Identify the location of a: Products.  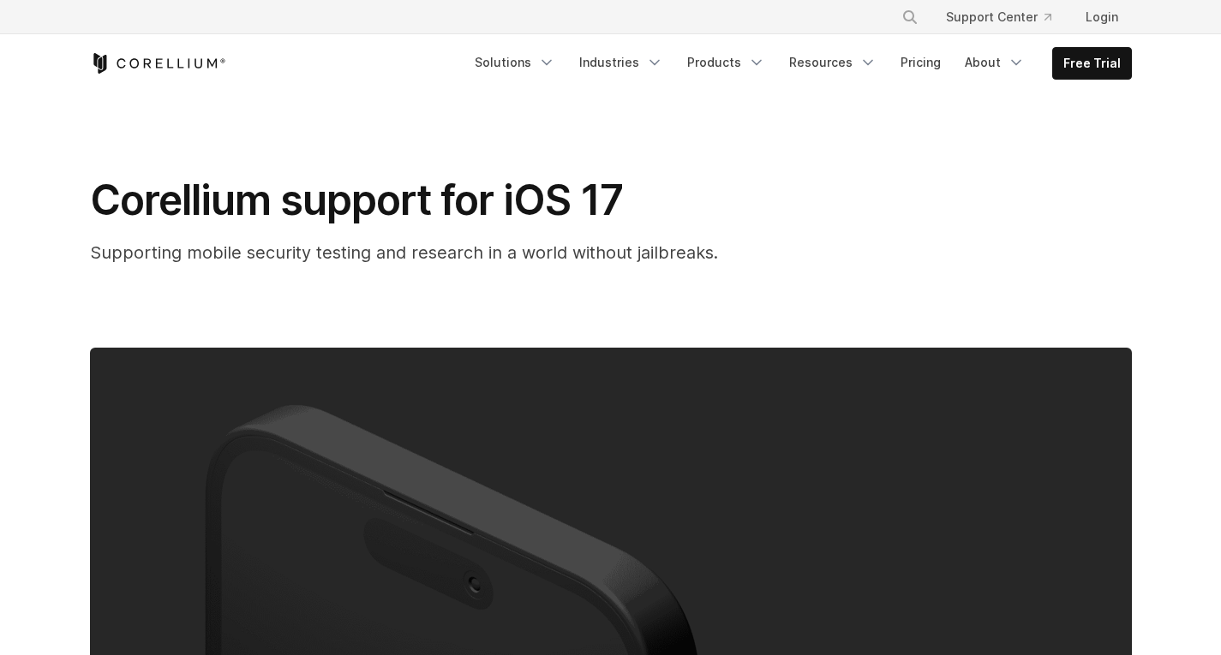
(726, 63).